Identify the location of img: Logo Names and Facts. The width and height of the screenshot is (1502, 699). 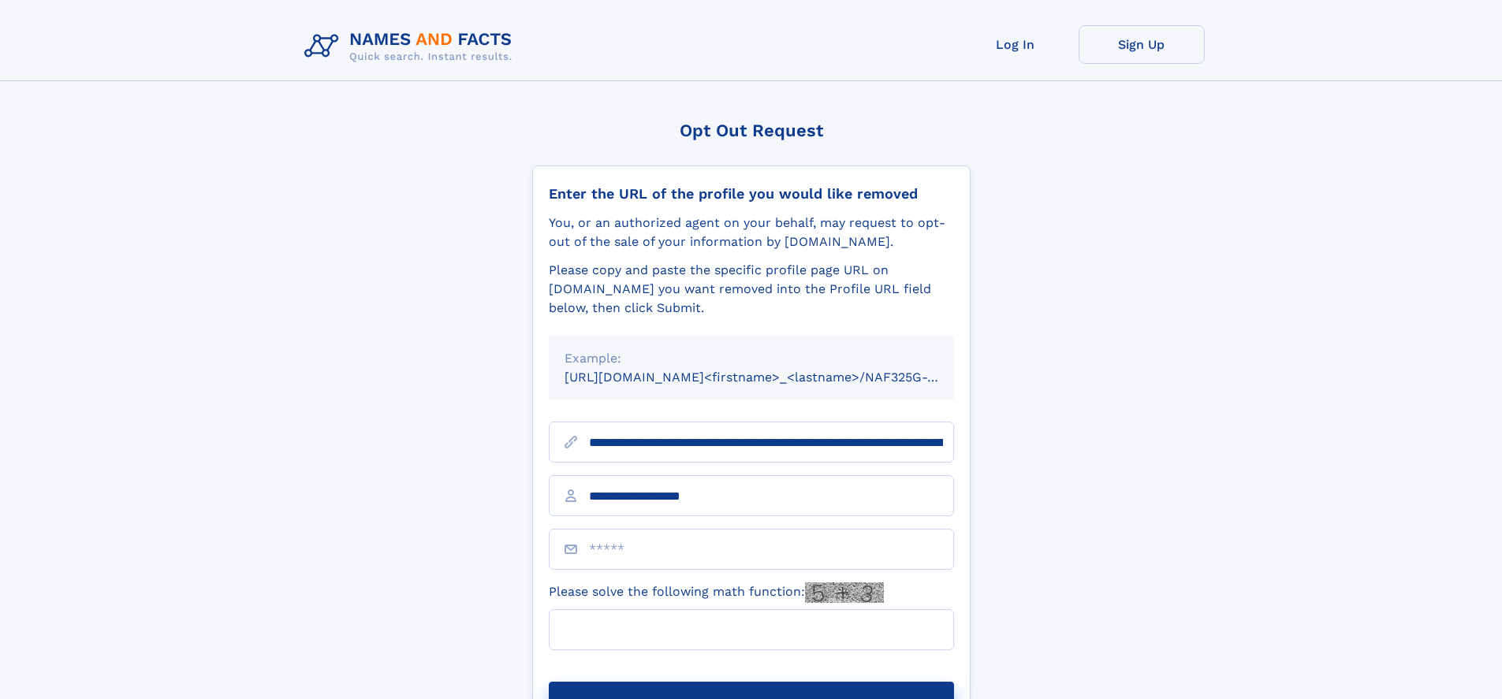
(412, 47).